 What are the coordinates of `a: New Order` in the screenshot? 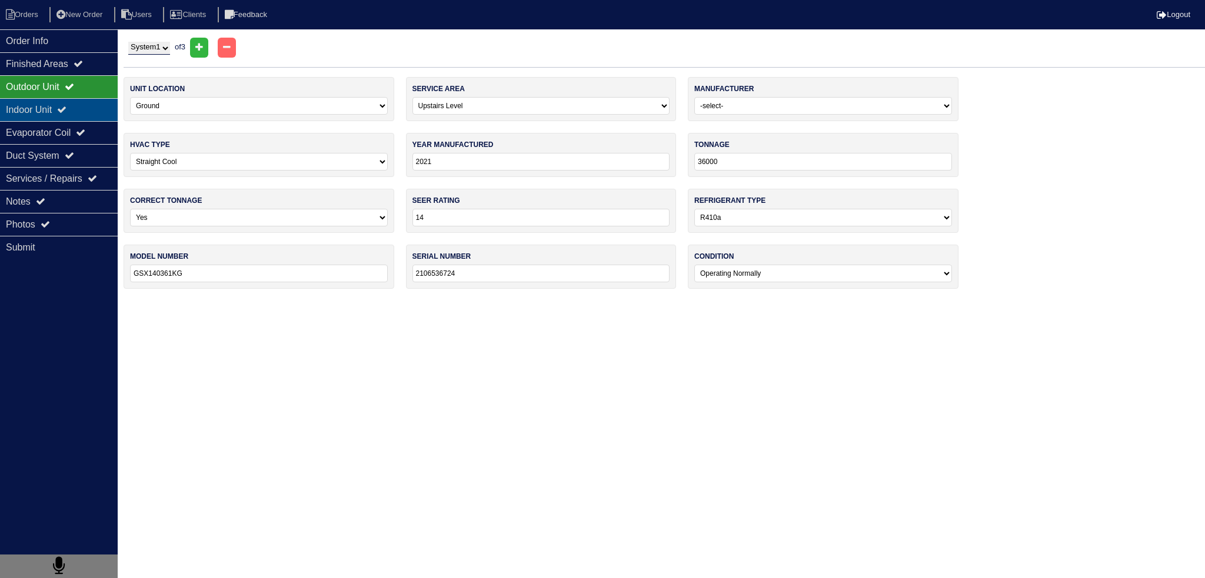 It's located at (81, 14).